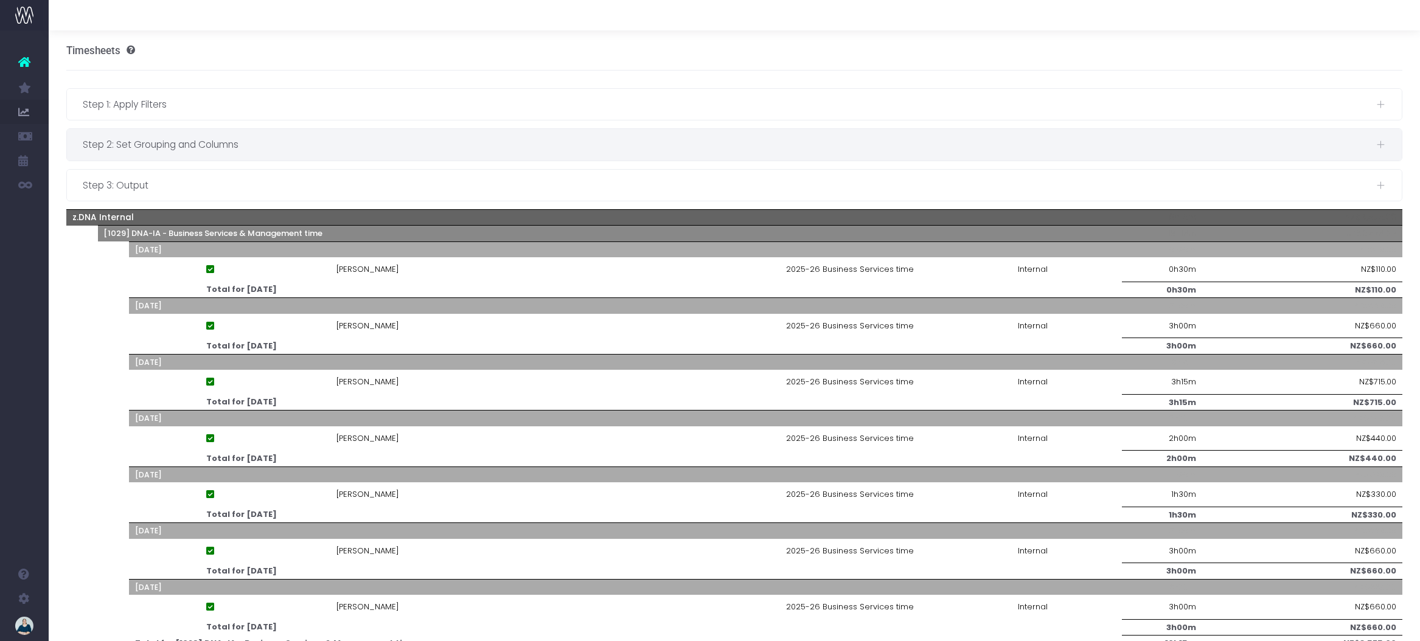 Image resolution: width=1420 pixels, height=641 pixels. I want to click on span: Step 3: Output, so click(729, 185).